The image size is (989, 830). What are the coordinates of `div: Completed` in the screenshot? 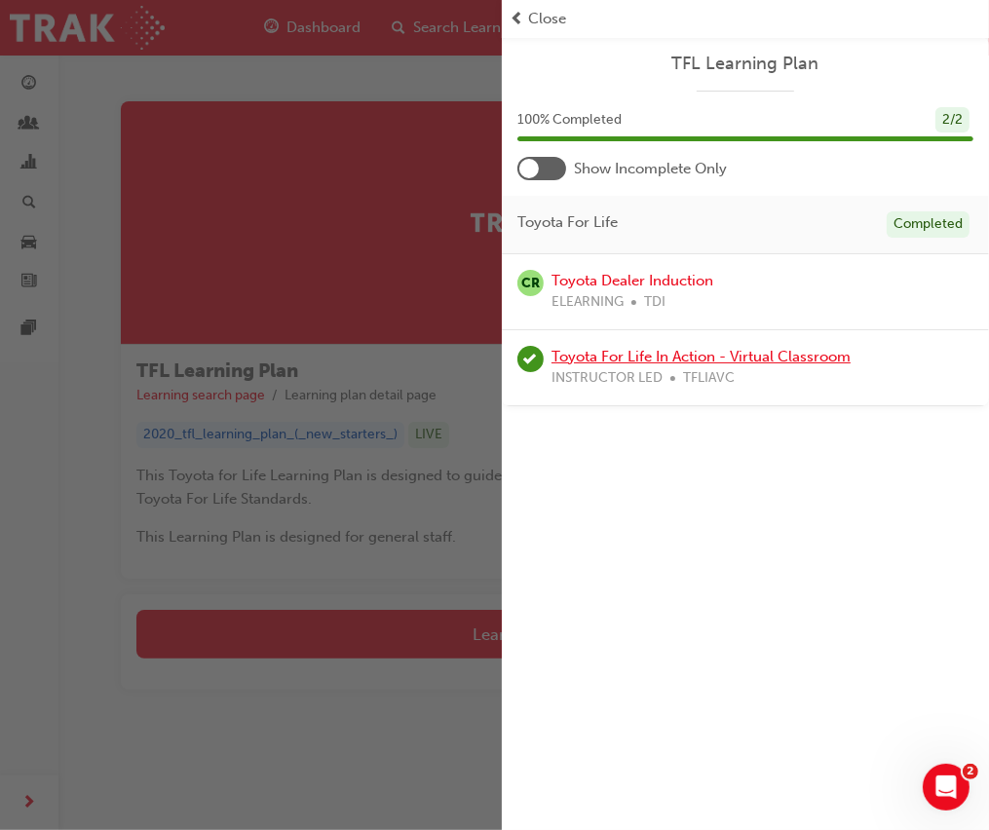 It's located at (928, 224).